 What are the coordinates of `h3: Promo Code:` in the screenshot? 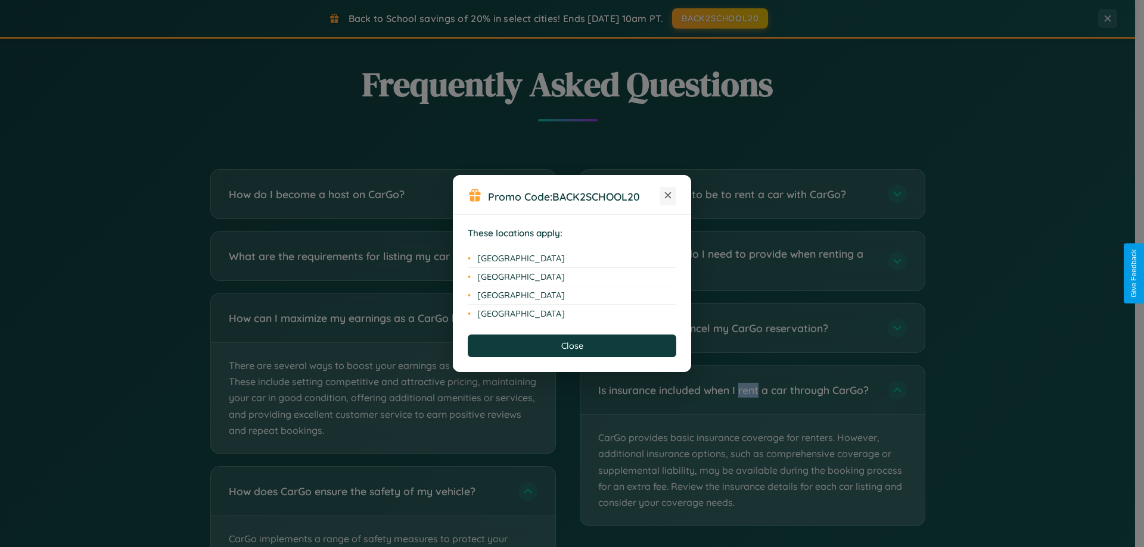 It's located at (574, 197).